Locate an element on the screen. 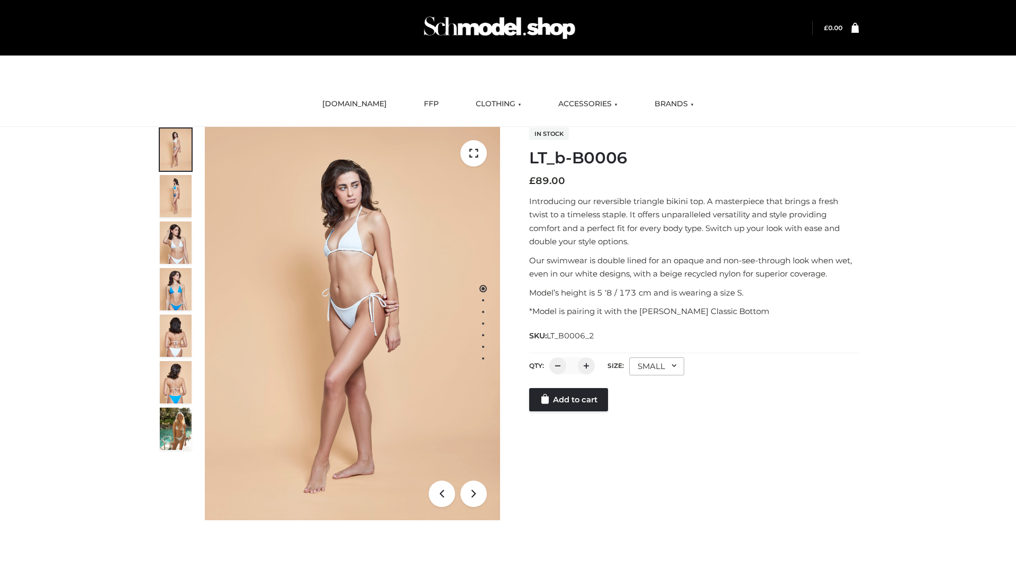 The height and width of the screenshot is (571, 1016). img: LT_b-B0006 is located at coordinates (352, 324).